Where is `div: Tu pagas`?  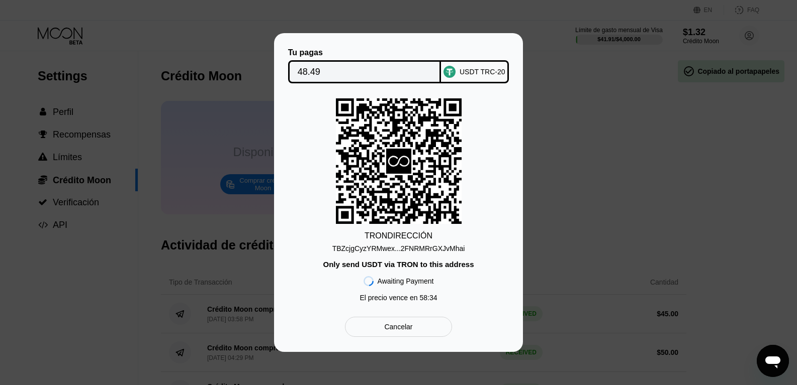
div: Tu pagas is located at coordinates (364, 53).